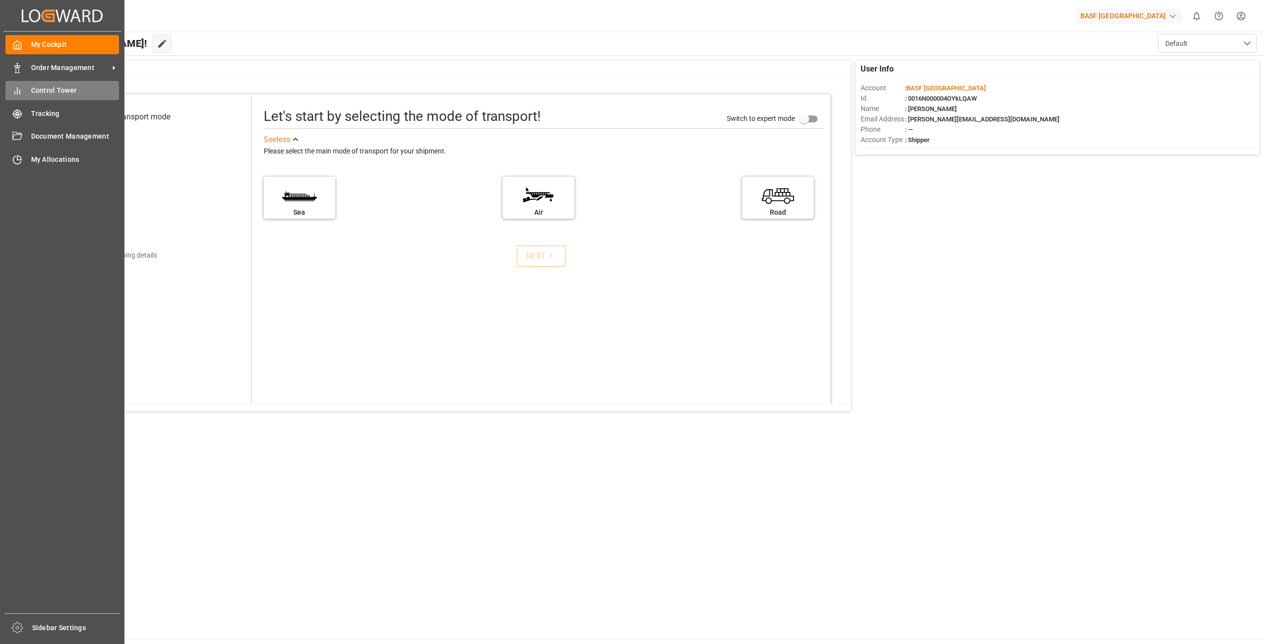 The width and height of the screenshot is (1264, 644). What do you see at coordinates (1207, 43) in the screenshot?
I see `button: open menu` at bounding box center [1207, 43].